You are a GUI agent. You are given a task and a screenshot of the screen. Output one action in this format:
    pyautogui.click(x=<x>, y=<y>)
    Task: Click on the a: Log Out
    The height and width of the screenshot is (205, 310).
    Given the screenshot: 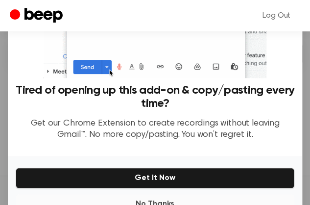 What is the action you would take?
    pyautogui.click(x=276, y=16)
    